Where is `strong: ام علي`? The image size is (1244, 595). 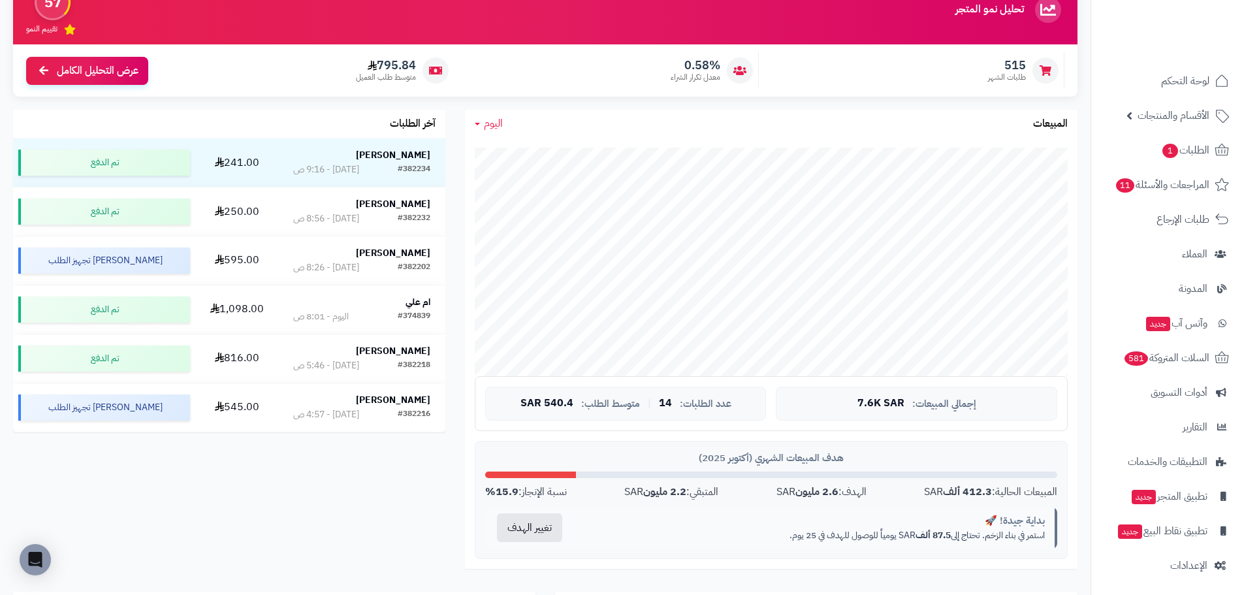 strong: ام علي is located at coordinates (418, 302).